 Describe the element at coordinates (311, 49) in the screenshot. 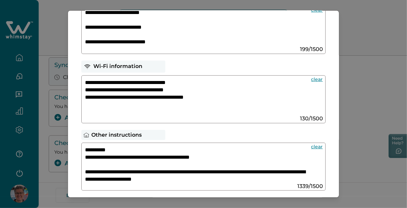

I see `span: 199 / 1500` at that location.